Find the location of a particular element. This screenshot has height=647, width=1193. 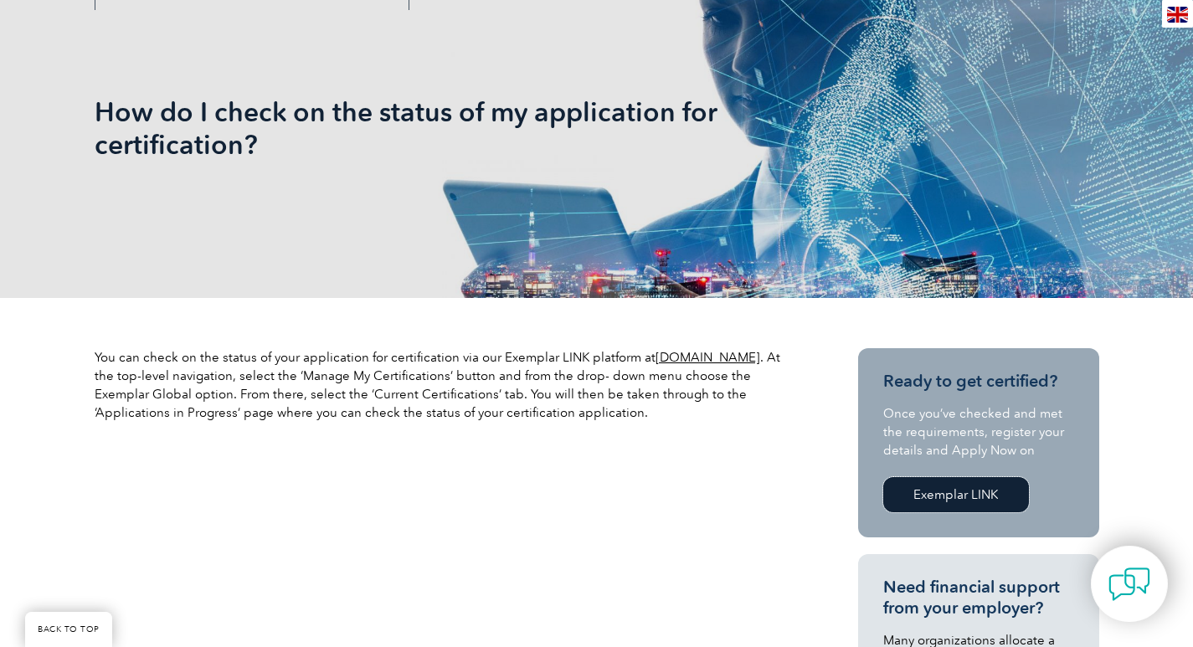

h1: How do I check on the status of my application for certification? is located at coordinates (416, 128).